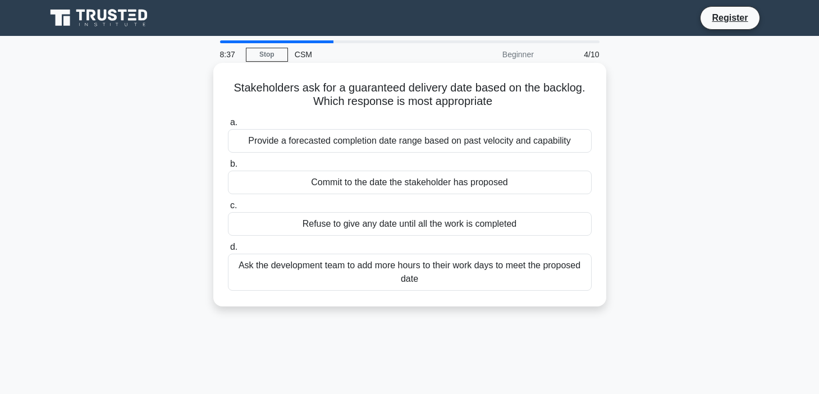 The width and height of the screenshot is (819, 394). What do you see at coordinates (365, 54) in the screenshot?
I see `div: CSM` at bounding box center [365, 54].